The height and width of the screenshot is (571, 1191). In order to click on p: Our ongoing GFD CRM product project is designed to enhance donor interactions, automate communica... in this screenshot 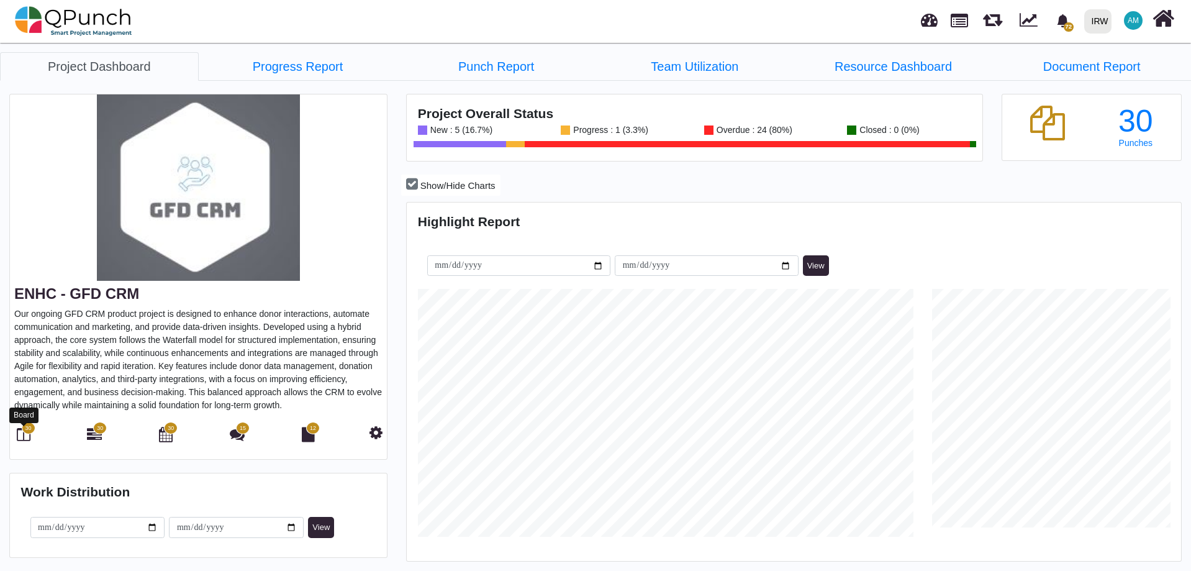, I will do `click(198, 359)`.